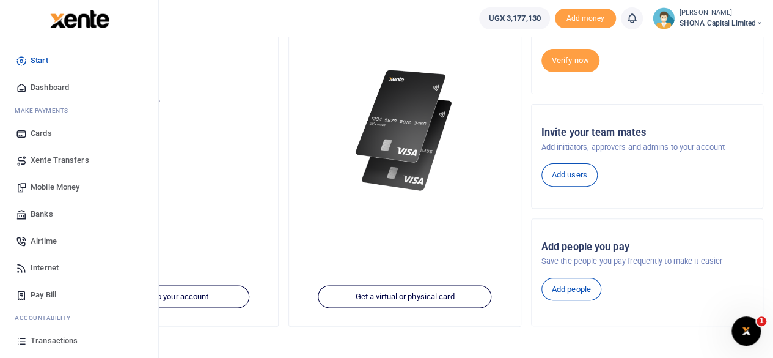 This screenshot has height=358, width=773. I want to click on h5: Invite your team mates, so click(647, 133).